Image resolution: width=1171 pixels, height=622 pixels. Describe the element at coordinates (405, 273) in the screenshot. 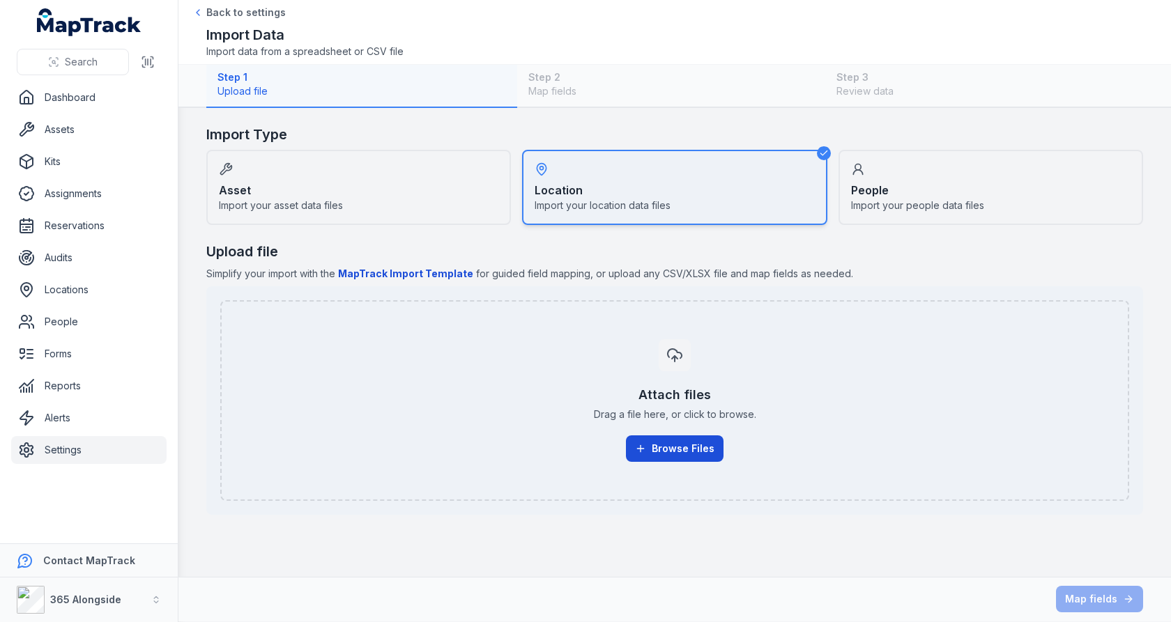

I see `b: MapTrack Import Template` at that location.